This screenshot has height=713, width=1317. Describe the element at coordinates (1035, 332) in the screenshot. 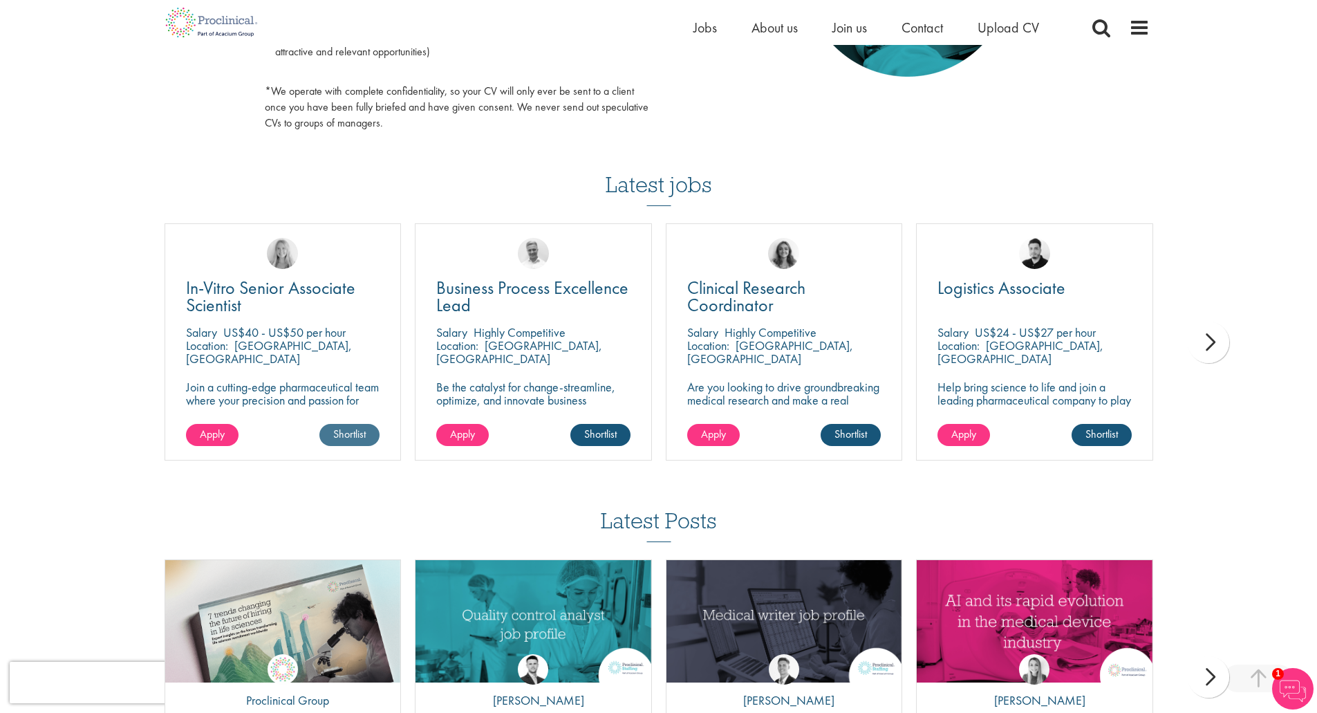

I see `p: US$24 - US$27 per hour` at that location.